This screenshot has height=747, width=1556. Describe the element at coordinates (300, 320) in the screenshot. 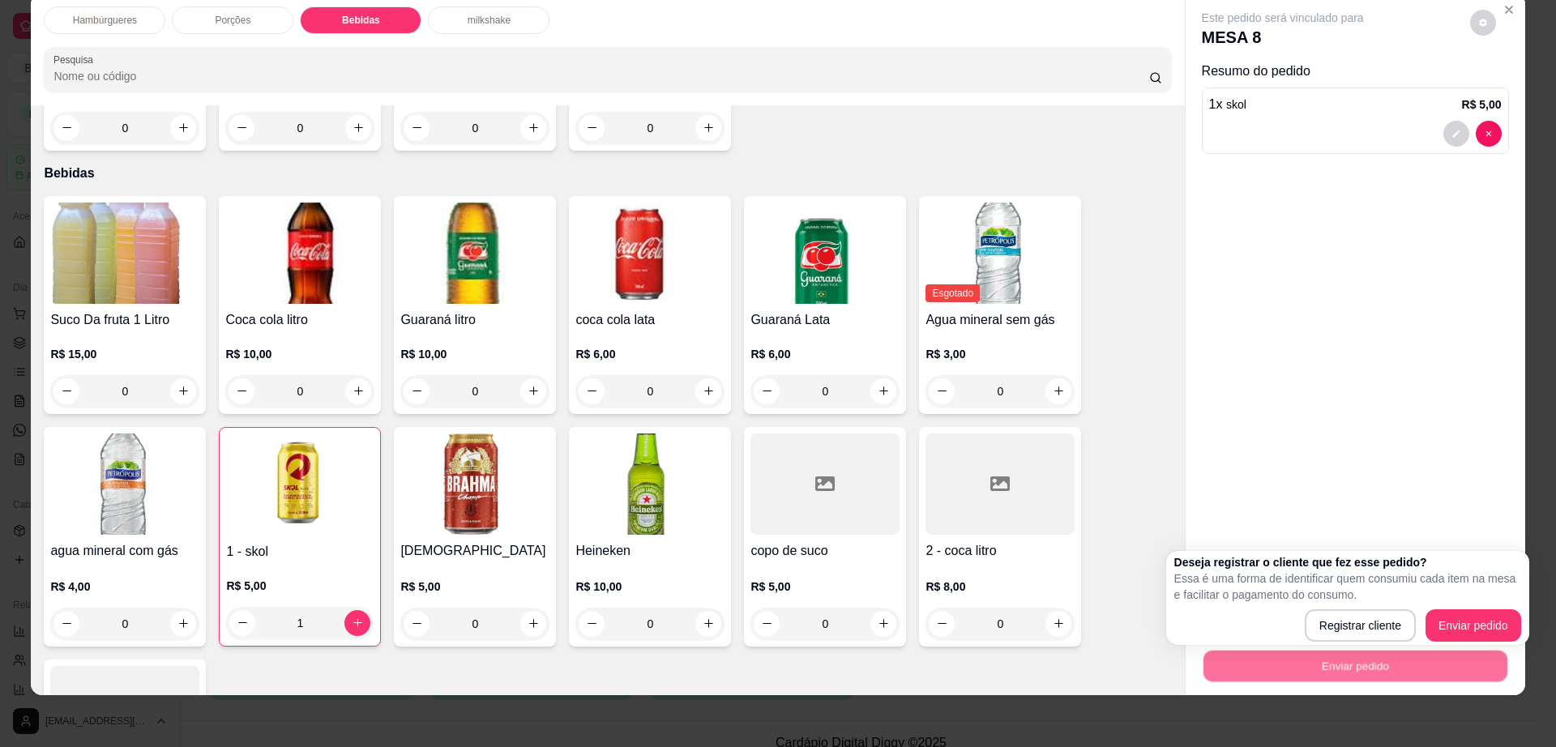

I see `h4: Coca cola litro` at that location.